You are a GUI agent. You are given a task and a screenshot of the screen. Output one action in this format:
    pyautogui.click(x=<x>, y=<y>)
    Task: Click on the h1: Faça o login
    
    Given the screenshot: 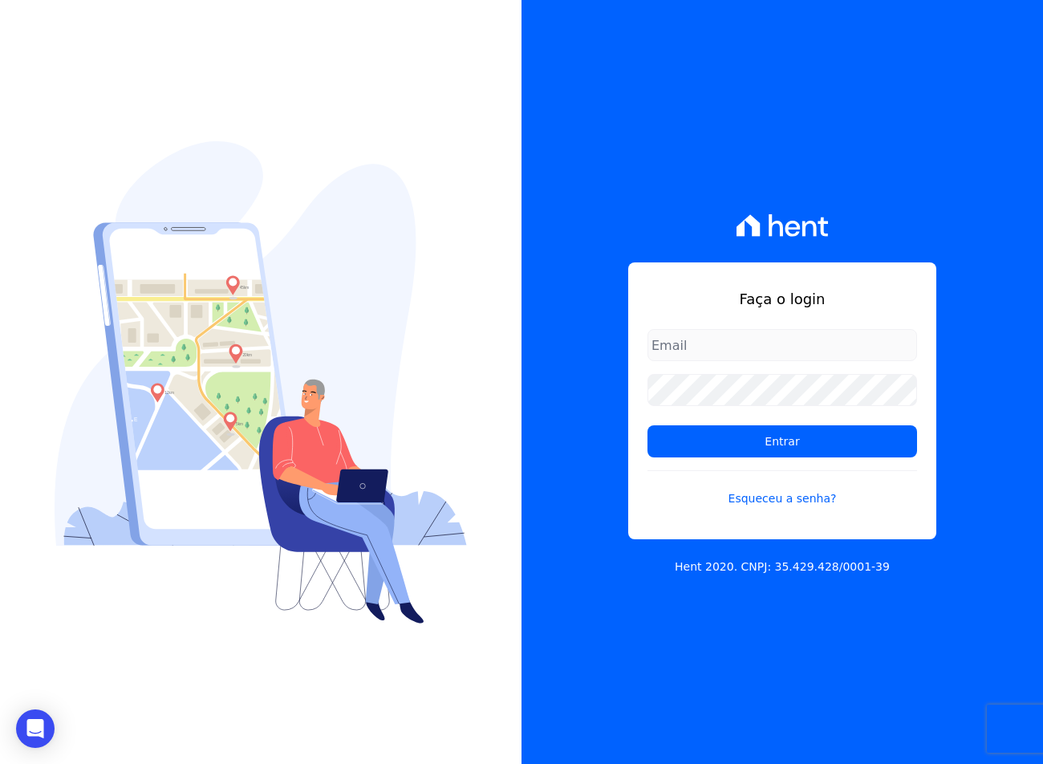 What is the action you would take?
    pyautogui.click(x=782, y=298)
    